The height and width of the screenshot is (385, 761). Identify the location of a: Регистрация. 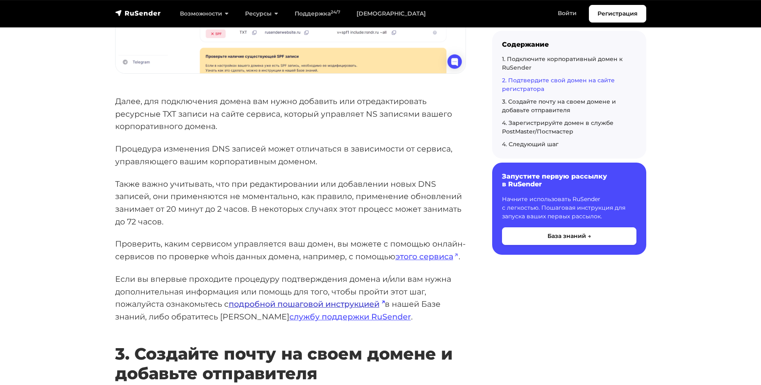
(618, 14).